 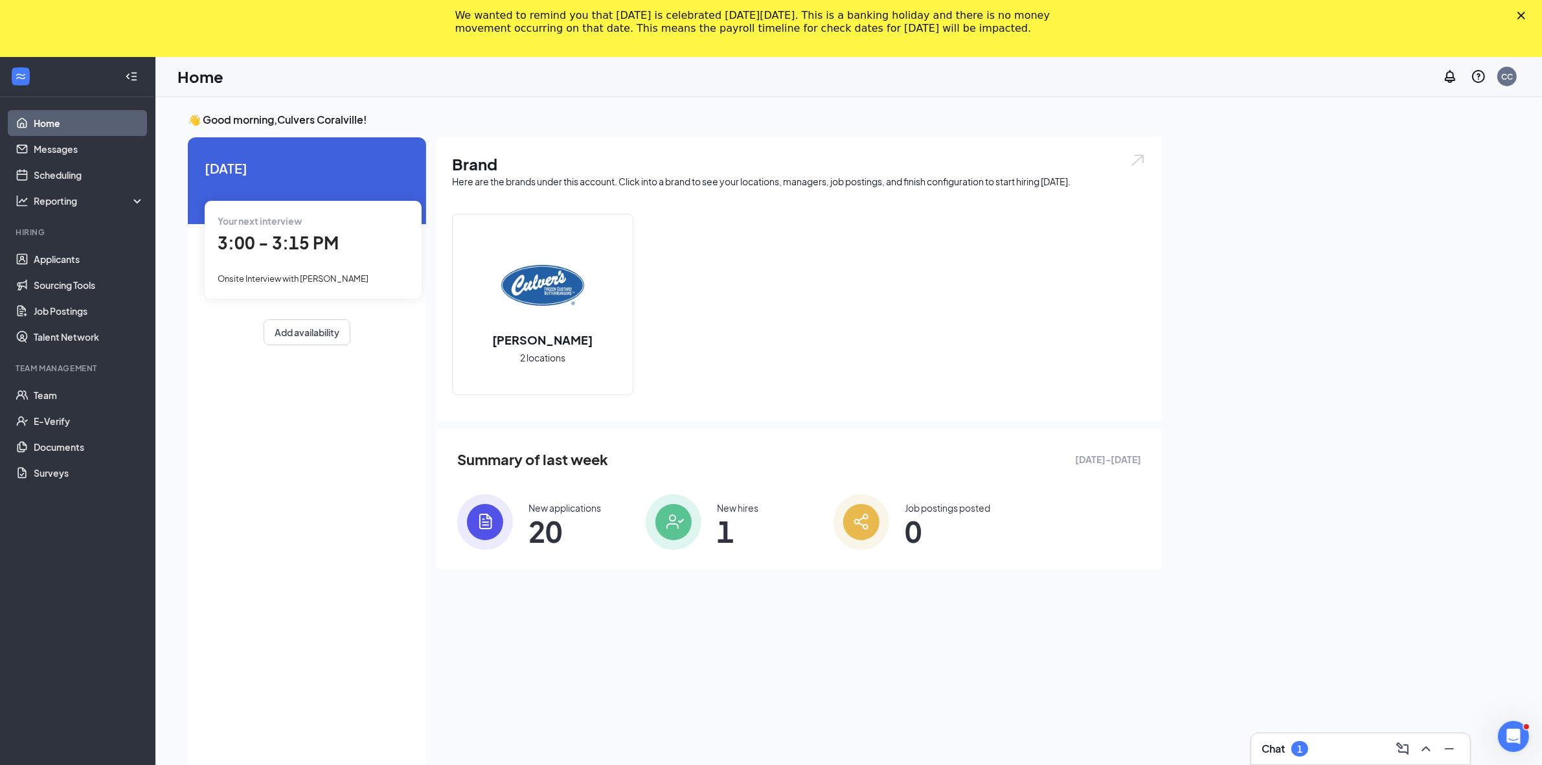 I want to click on a: Surveys, so click(x=89, y=473).